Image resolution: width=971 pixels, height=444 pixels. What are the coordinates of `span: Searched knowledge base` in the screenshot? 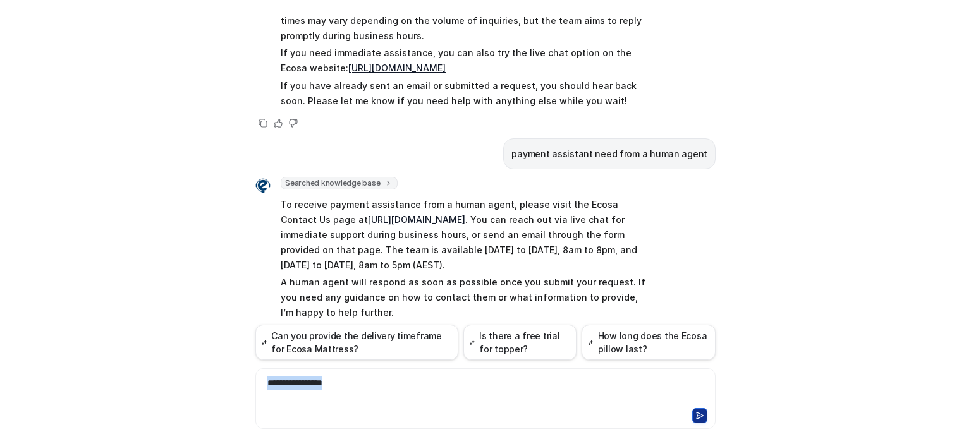 It's located at (339, 183).